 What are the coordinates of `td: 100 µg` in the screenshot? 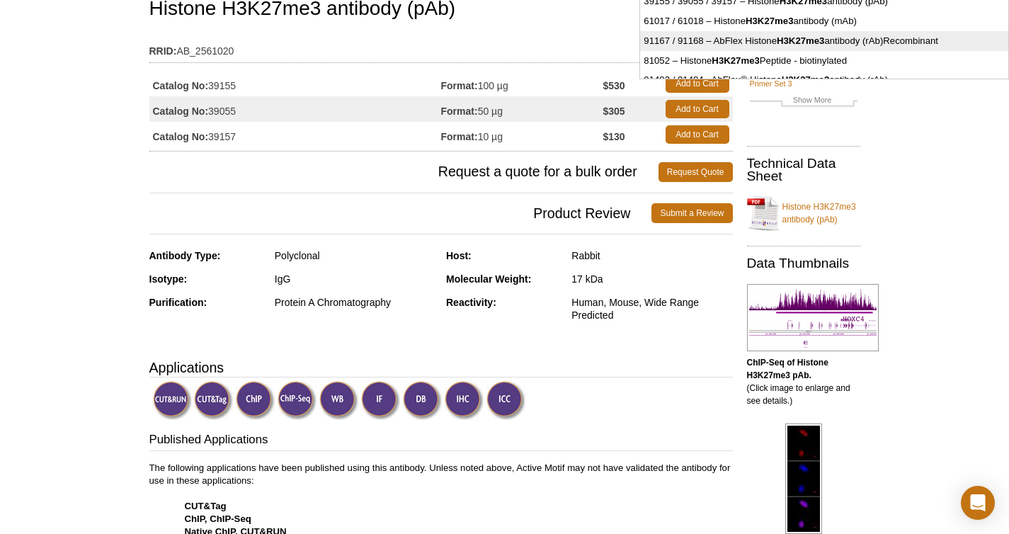 It's located at (522, 84).